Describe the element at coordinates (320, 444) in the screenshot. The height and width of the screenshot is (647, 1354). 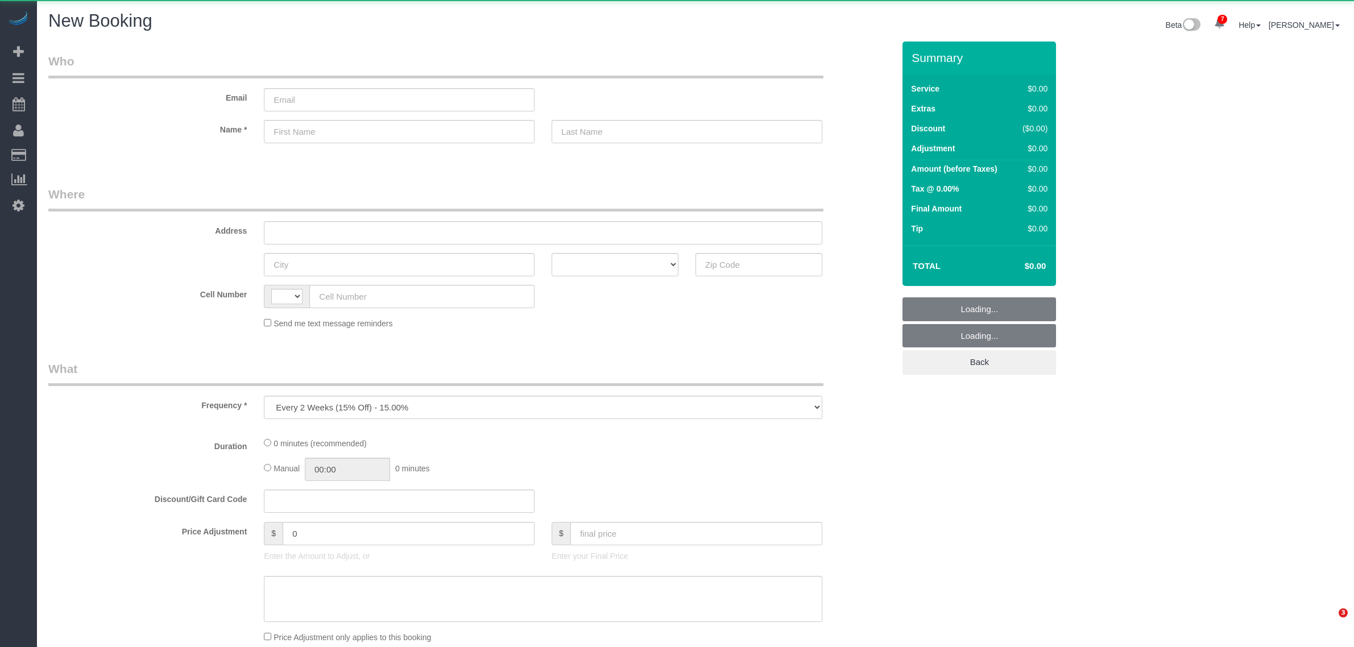
I see `span: 0 minutes (recommended)` at that location.